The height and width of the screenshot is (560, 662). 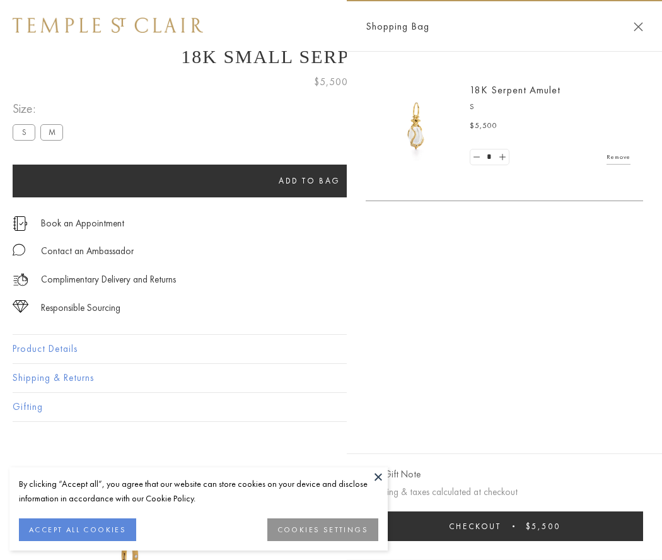 What do you see at coordinates (331, 477) in the screenshot?
I see `h3: You May Also Like` at bounding box center [331, 477].